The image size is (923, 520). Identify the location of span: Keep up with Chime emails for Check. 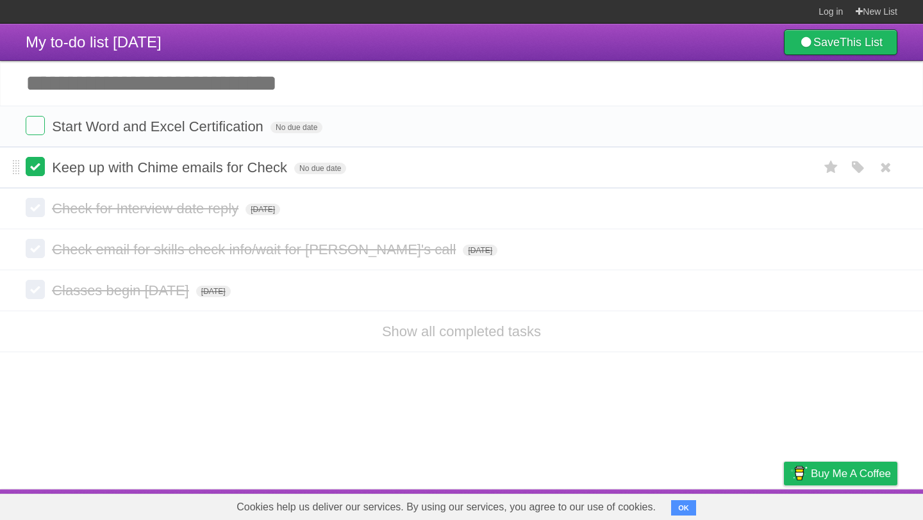
(171, 167).